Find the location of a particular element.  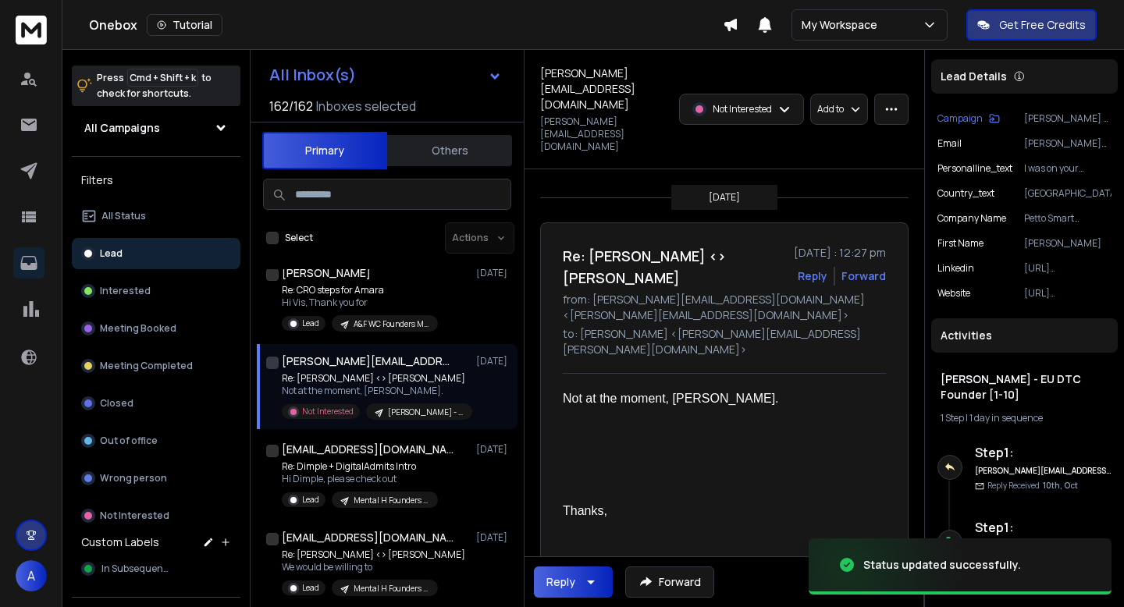

span: 10th, Oct is located at coordinates (1060, 485).